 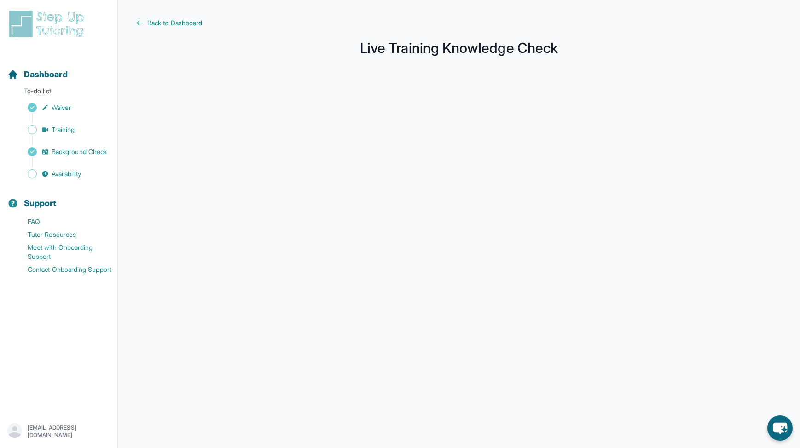 What do you see at coordinates (459, 48) in the screenshot?
I see `h1: Live Training Knowledge Check` at bounding box center [459, 48].